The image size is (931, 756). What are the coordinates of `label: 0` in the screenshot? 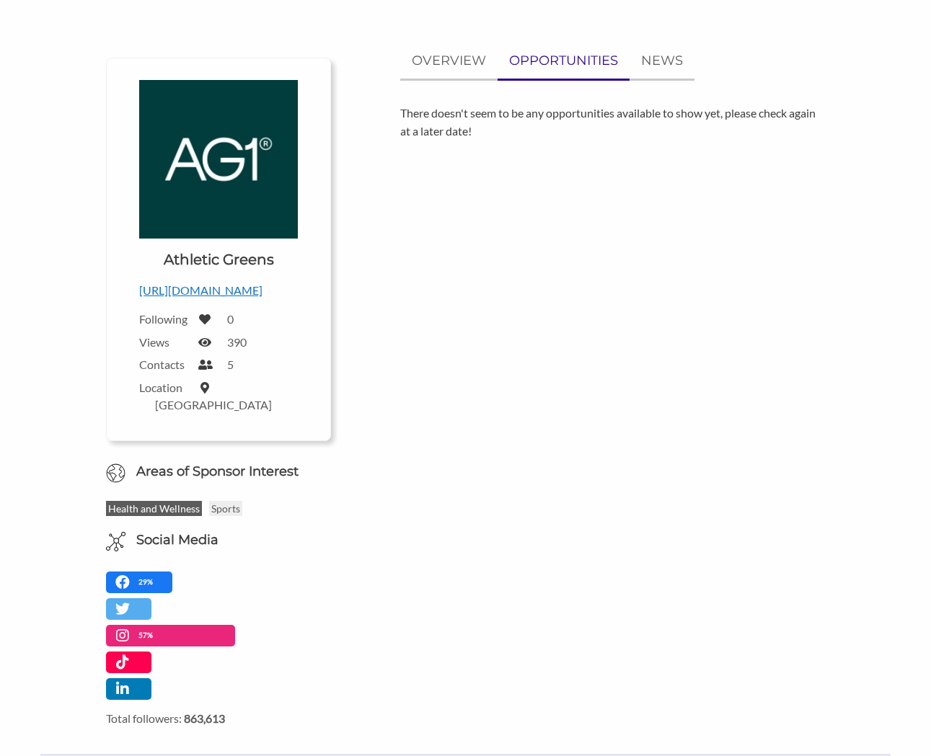 It's located at (230, 319).